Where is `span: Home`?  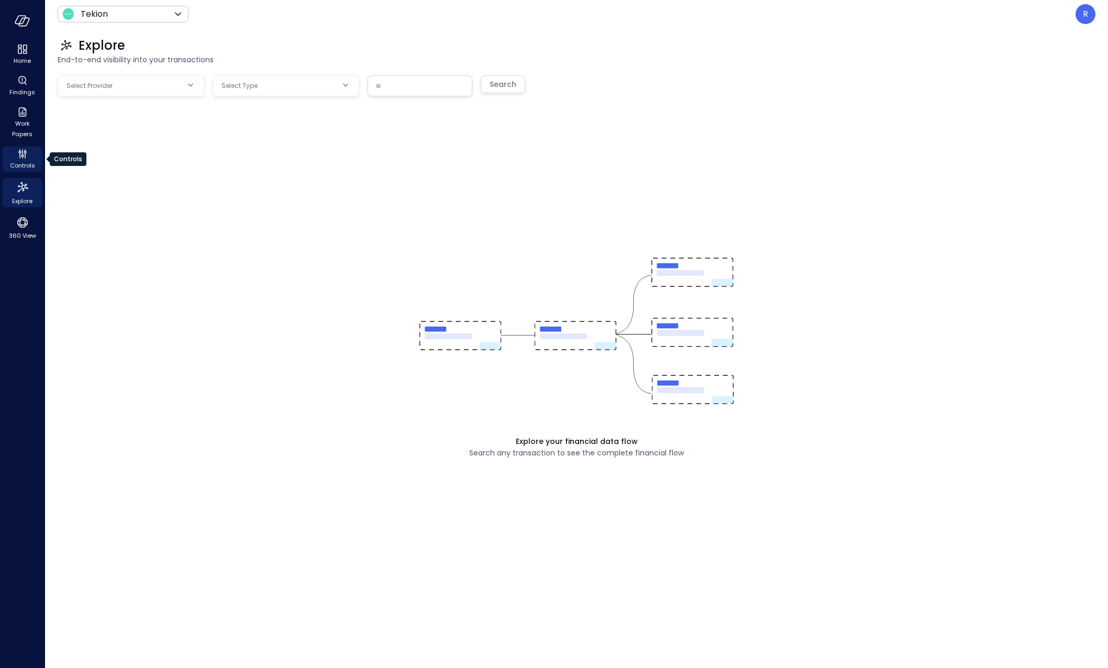 span: Home is located at coordinates (22, 61).